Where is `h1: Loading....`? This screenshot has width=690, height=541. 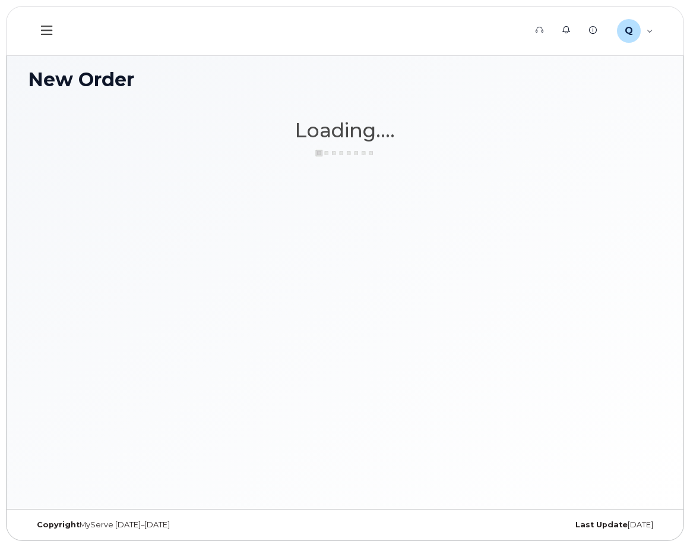 h1: Loading.... is located at coordinates (345, 130).